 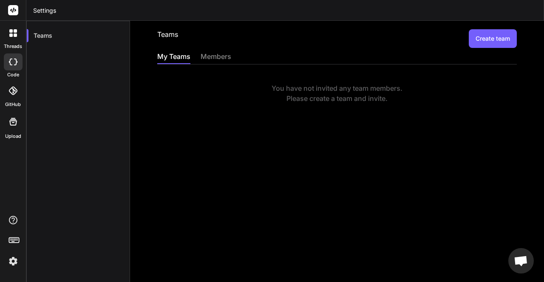 I want to click on button: Create team, so click(x=492, y=39).